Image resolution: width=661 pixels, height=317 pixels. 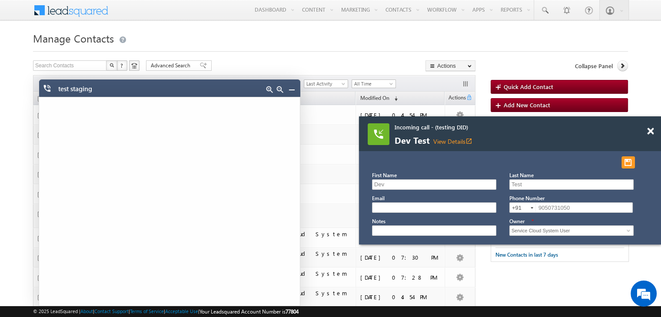 I want to click on img: d_60004797649_company_0_60004797649, so click(x=26, y=51).